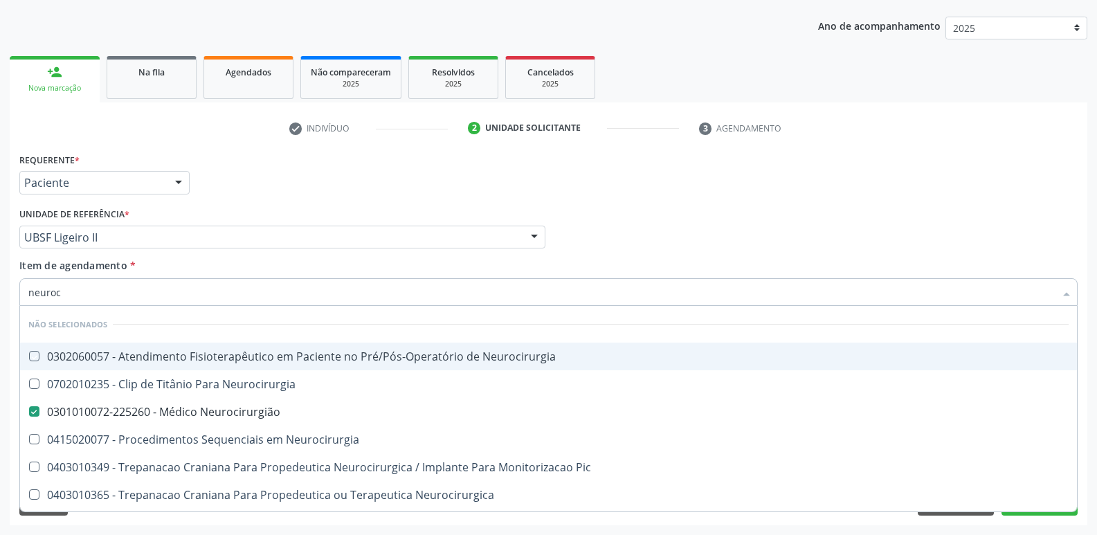 The height and width of the screenshot is (535, 1097). Describe the element at coordinates (55, 88) in the screenshot. I see `div: Nova marcação` at that location.